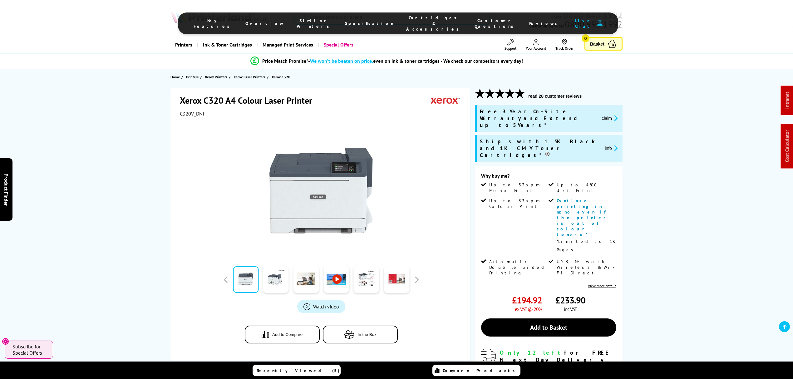  I want to click on span: In the Box, so click(367, 335).